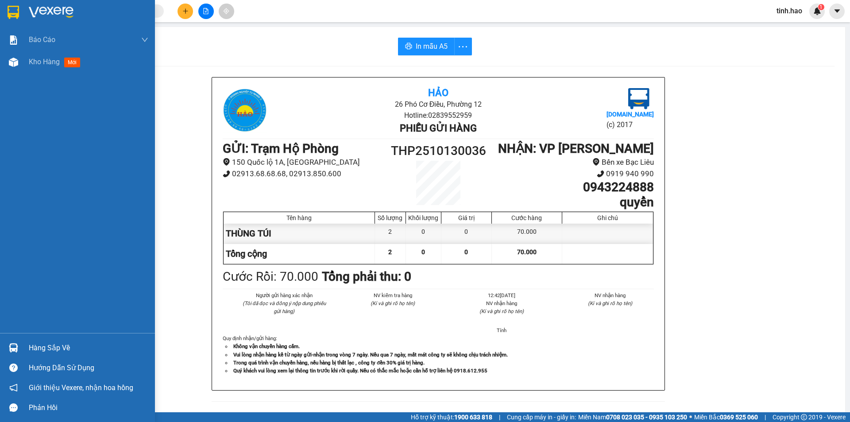  What do you see at coordinates (44, 62) in the screenshot?
I see `span: Kho hàng` at bounding box center [44, 62].